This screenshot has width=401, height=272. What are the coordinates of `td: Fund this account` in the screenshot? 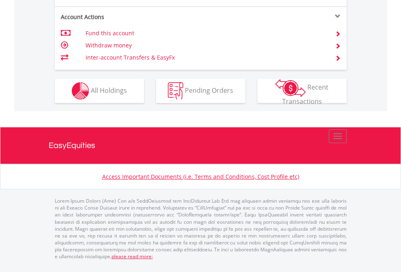 It's located at (205, 33).